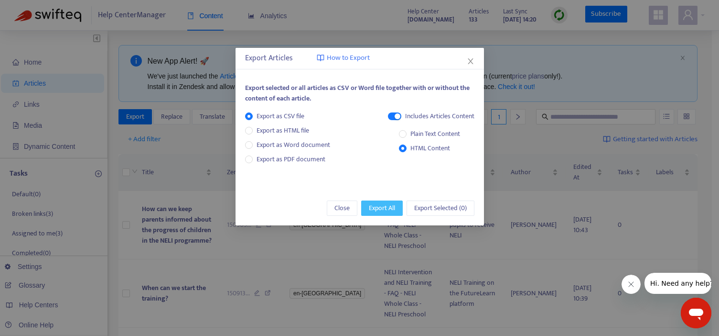  What do you see at coordinates (382, 208) in the screenshot?
I see `span: Export All` at bounding box center [382, 208].